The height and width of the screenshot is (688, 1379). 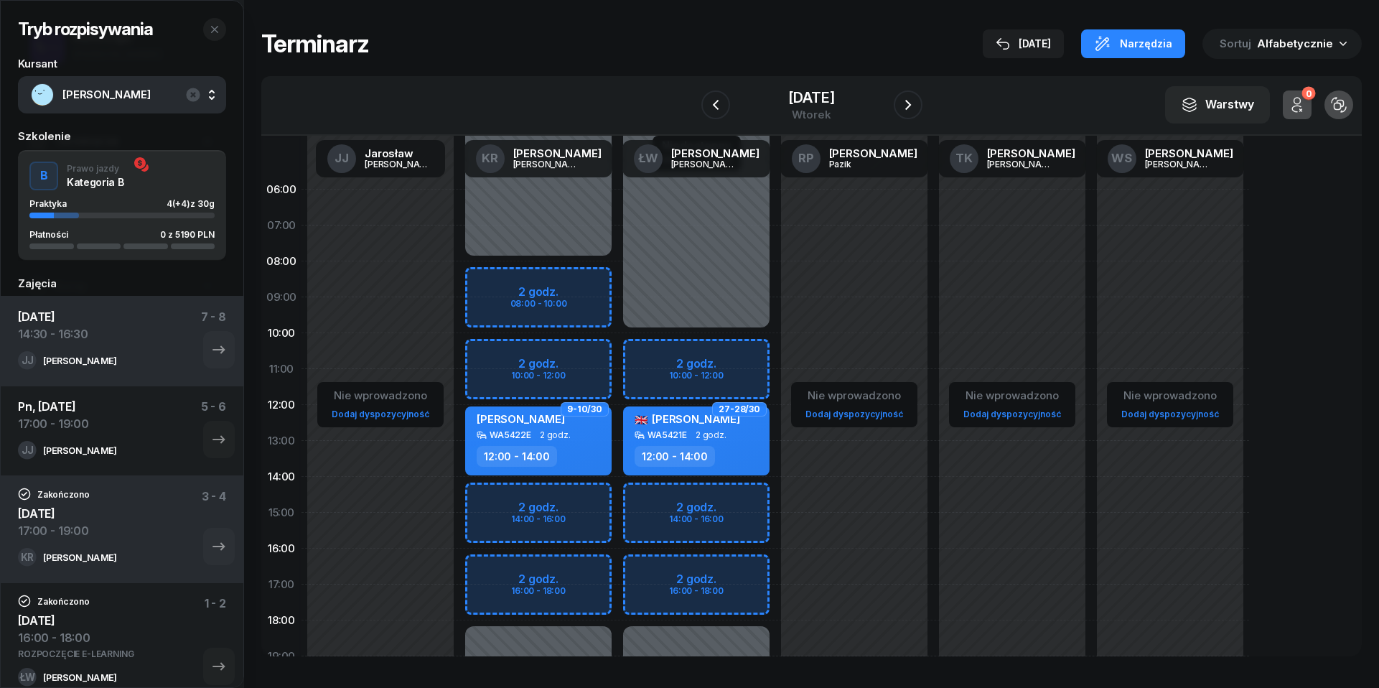 I want to click on div: 16:00 - 18:00, so click(x=75, y=638).